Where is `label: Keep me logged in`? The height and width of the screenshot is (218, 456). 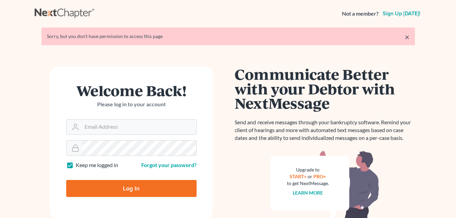
label: Keep me logged in is located at coordinates (97, 165).